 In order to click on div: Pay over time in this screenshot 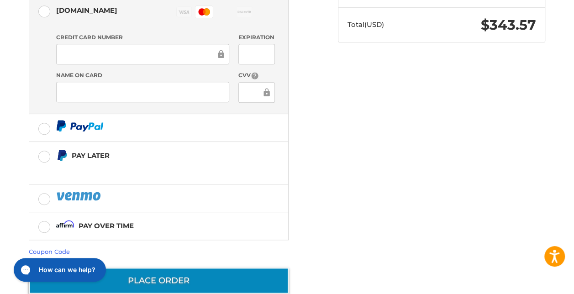, I will do `click(106, 226)`.